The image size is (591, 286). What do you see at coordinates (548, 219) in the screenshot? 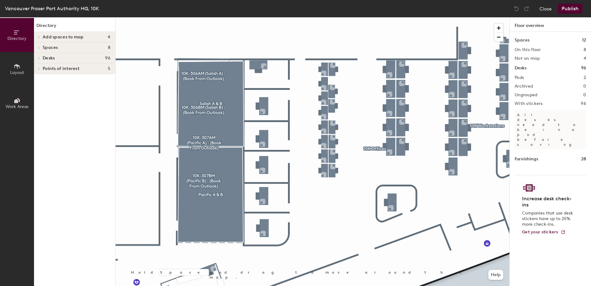
I see `p: Companies that use desk stickers have up to 25% more check-ins.` at bounding box center [548, 219].